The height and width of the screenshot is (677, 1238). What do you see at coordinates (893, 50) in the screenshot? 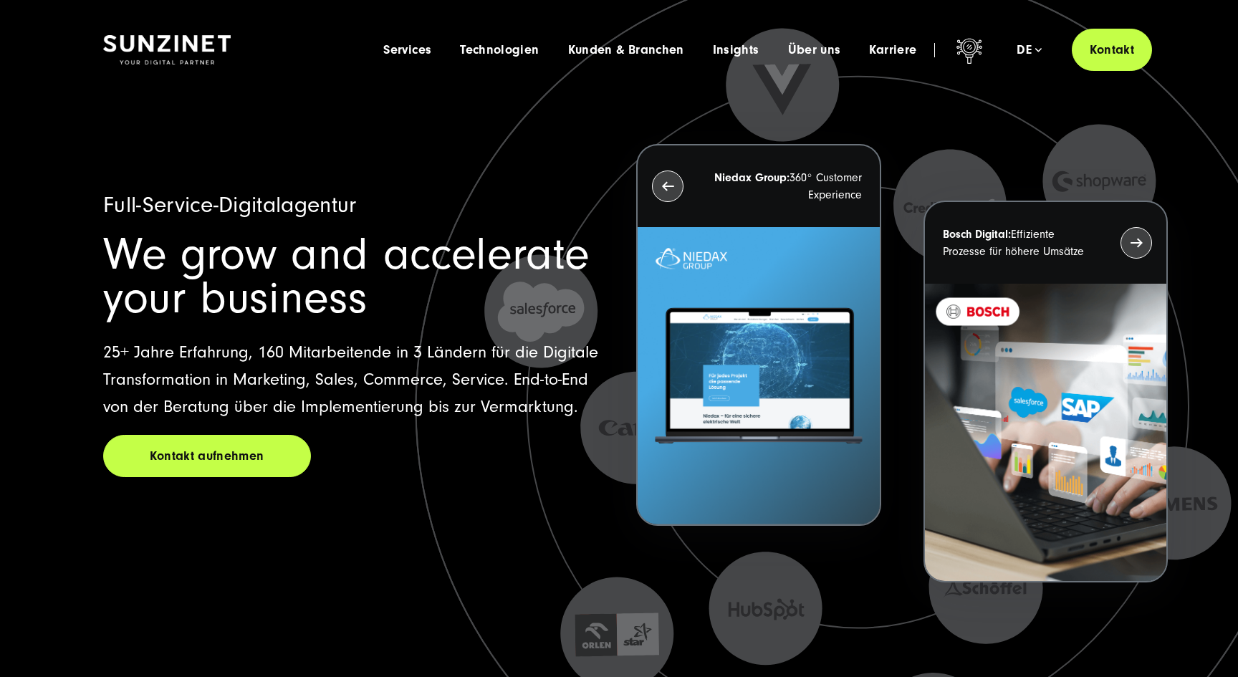
I see `span: Karriere` at bounding box center [893, 50].